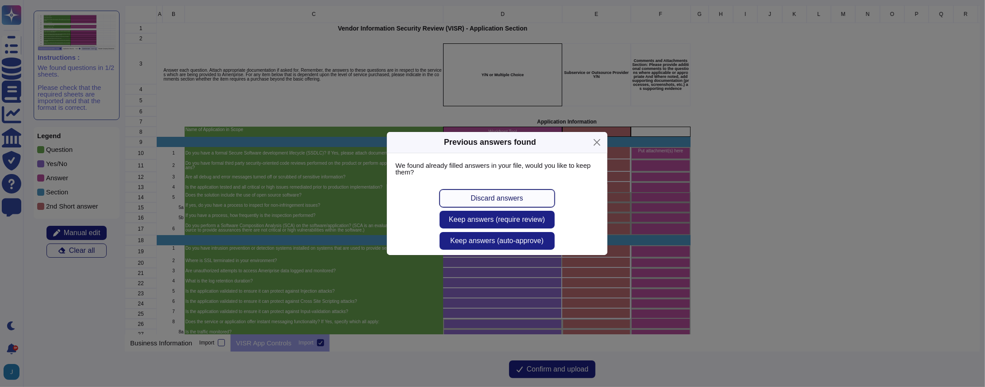  I want to click on button: Close, so click(597, 142).